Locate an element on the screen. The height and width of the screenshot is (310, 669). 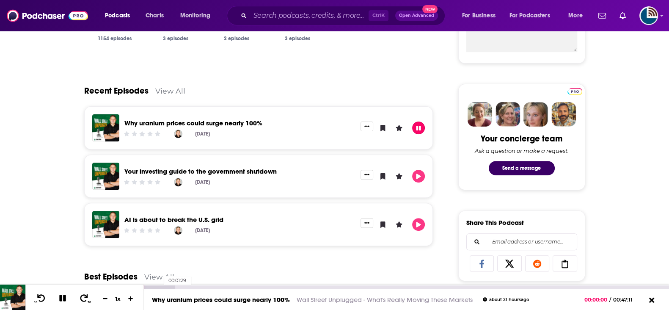
a: Wall Street Unplugged - What's Really Moving These Markets is located at coordinates (385, 299).